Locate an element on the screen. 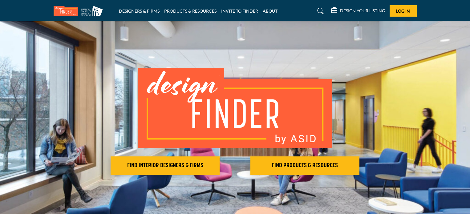  button: FIND PRODUCTS & RESOURCES is located at coordinates (305, 166).